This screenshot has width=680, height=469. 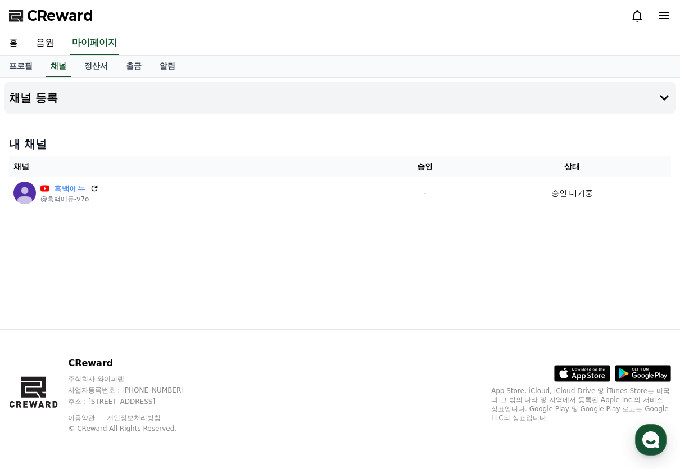 What do you see at coordinates (60, 16) in the screenshot?
I see `span: CReward` at bounding box center [60, 16].